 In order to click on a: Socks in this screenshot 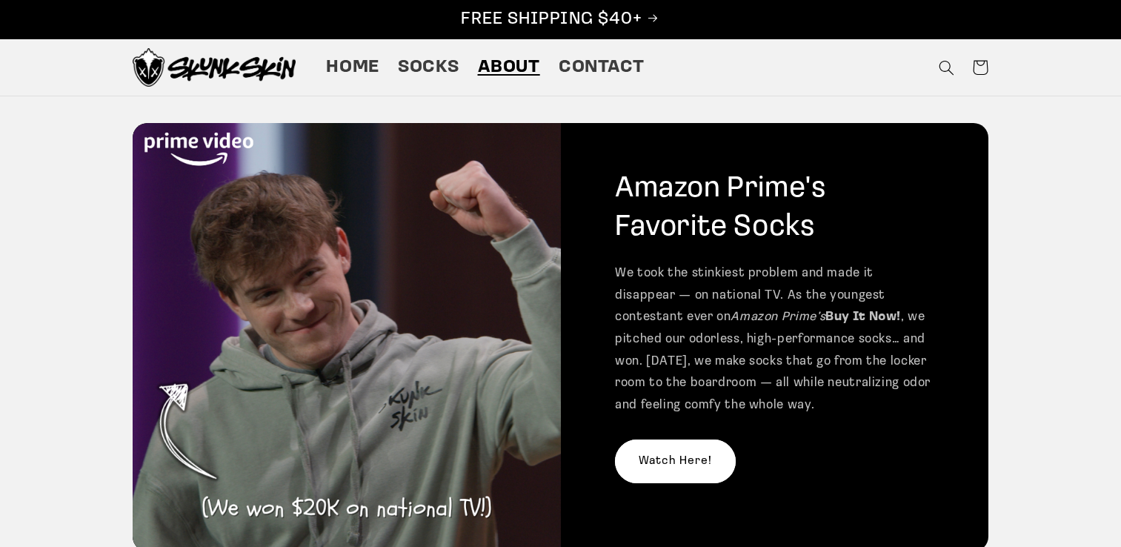, I will do `click(428, 67)`.